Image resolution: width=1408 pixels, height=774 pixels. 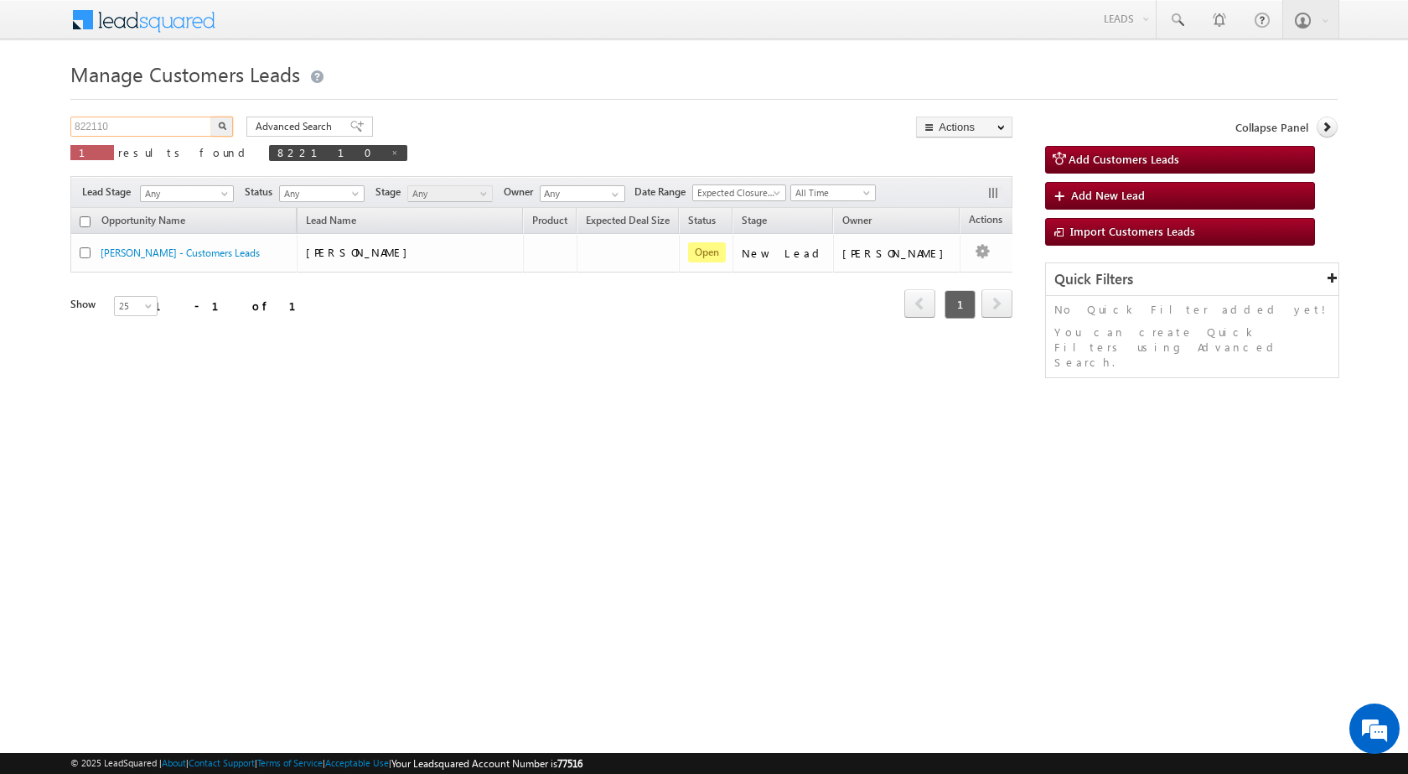 What do you see at coordinates (296, 127) in the screenshot?
I see `span: Advanced Search` at bounding box center [296, 127].